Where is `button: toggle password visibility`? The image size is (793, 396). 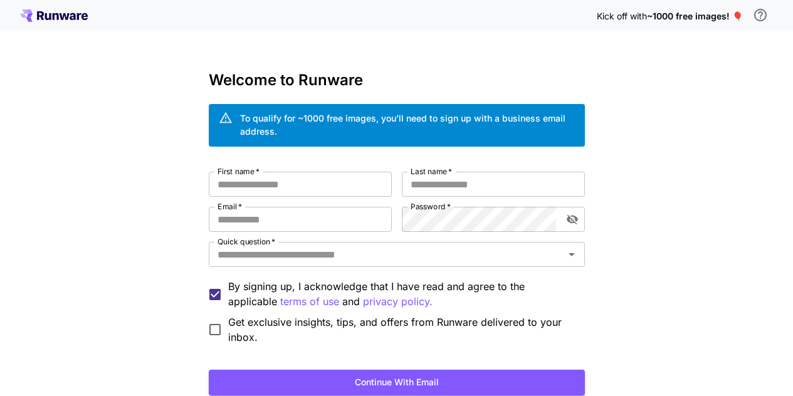 button: toggle password visibility is located at coordinates (572, 219).